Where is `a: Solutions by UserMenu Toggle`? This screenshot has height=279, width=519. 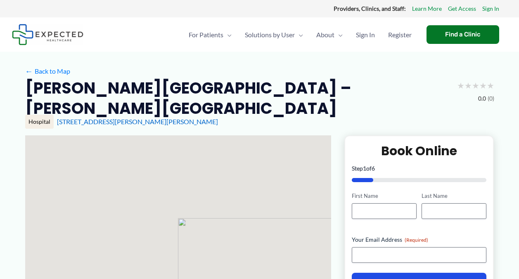
a: Solutions by UserMenu Toggle is located at coordinates (274, 35).